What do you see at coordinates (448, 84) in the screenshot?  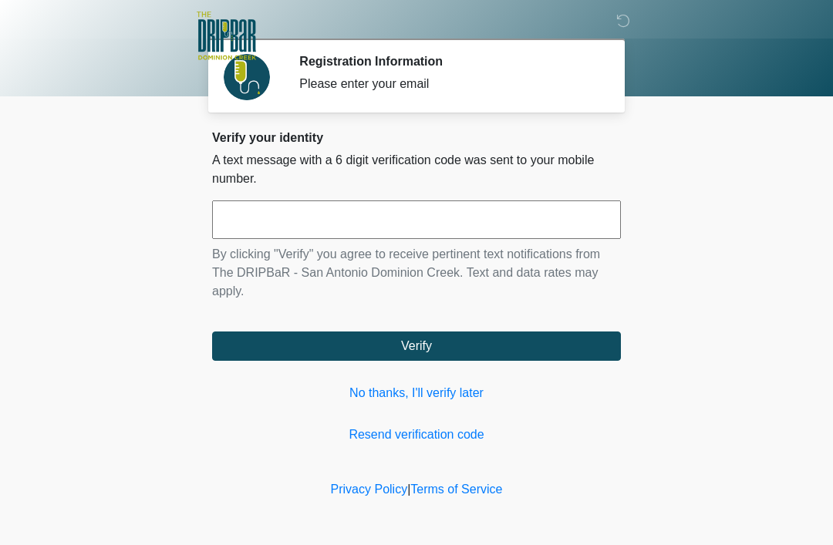 I see `div: Please enter your email` at bounding box center [448, 84].